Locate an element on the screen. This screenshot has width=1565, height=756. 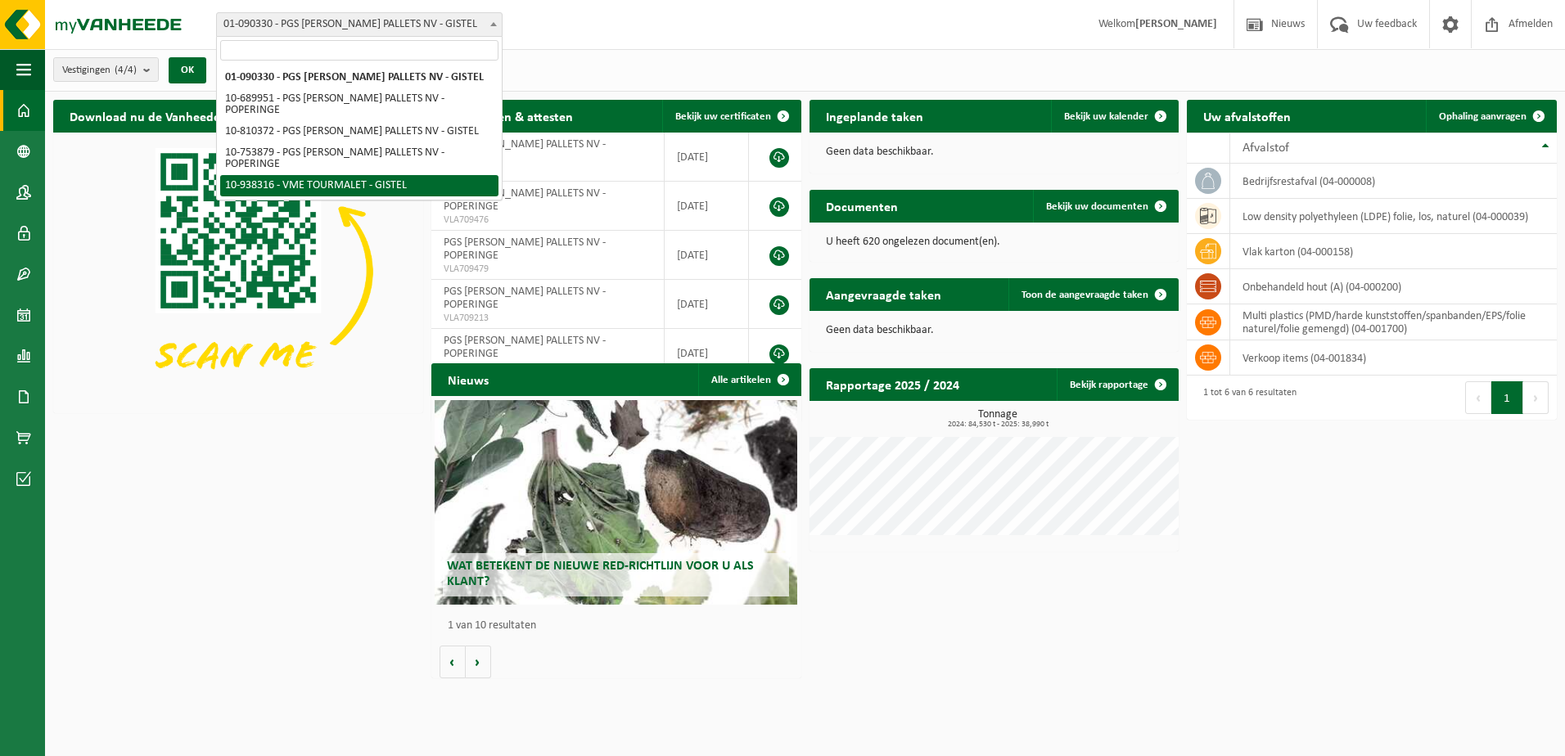
a: Bekijk uw certificaten is located at coordinates (731, 116).